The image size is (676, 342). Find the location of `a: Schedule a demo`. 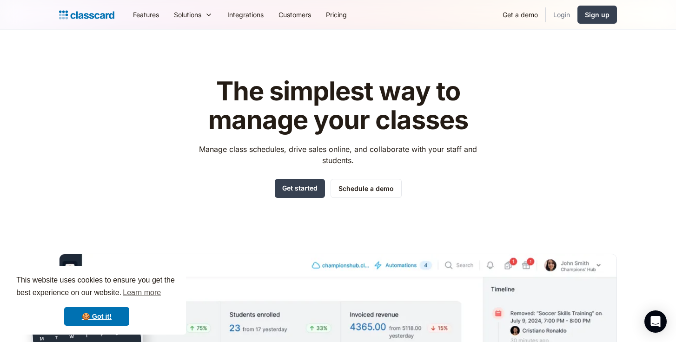

a: Schedule a demo is located at coordinates (366, 188).